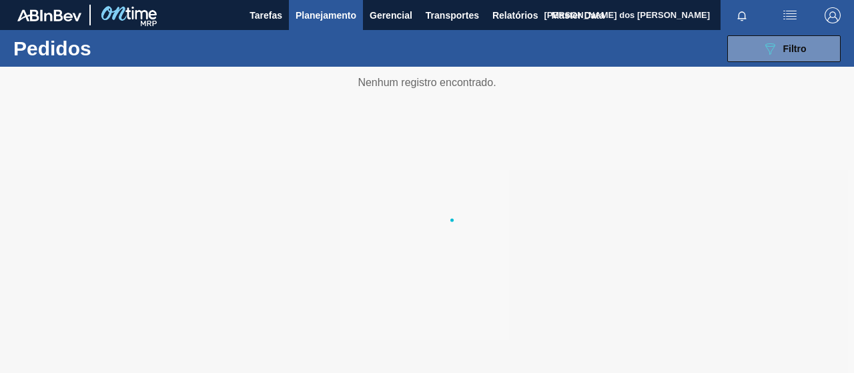 The height and width of the screenshot is (373, 854). Describe the element at coordinates (515, 15) in the screenshot. I see `span: Relatórios` at that location.